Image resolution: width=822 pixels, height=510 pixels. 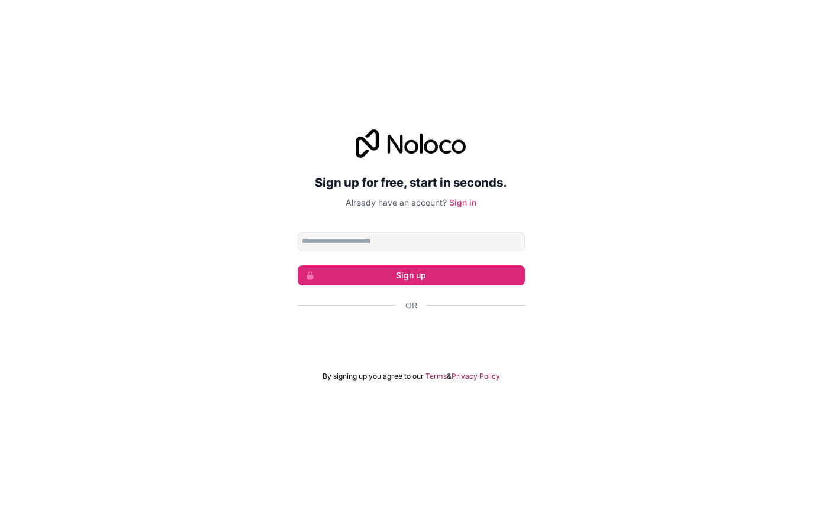 I want to click on input: Email address, so click(x=411, y=242).